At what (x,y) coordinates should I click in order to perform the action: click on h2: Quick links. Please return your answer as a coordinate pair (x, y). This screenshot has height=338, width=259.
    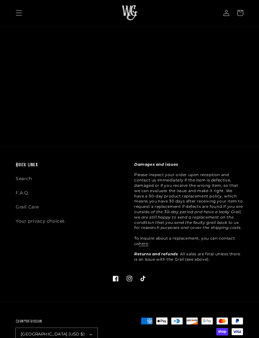
    Looking at the image, I should click on (70, 165).